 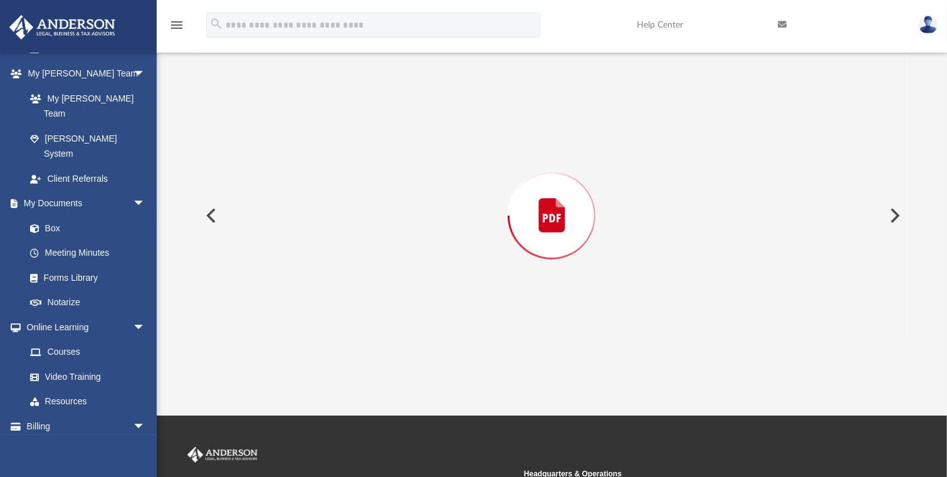 What do you see at coordinates (85, 278) in the screenshot?
I see `a: Forms Library` at bounding box center [85, 278].